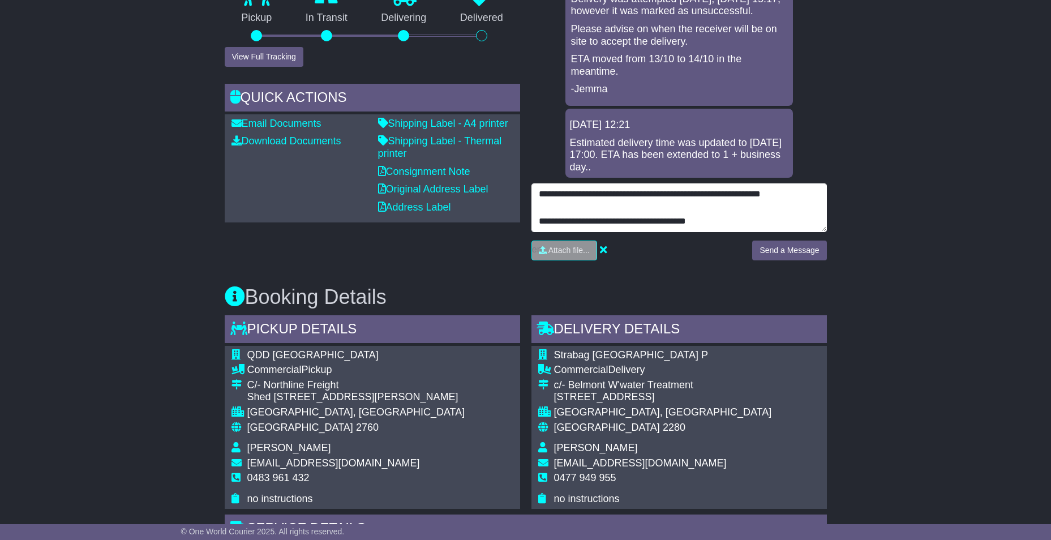 This screenshot has width=1051, height=540. I want to click on div: Delivery, so click(663, 370).